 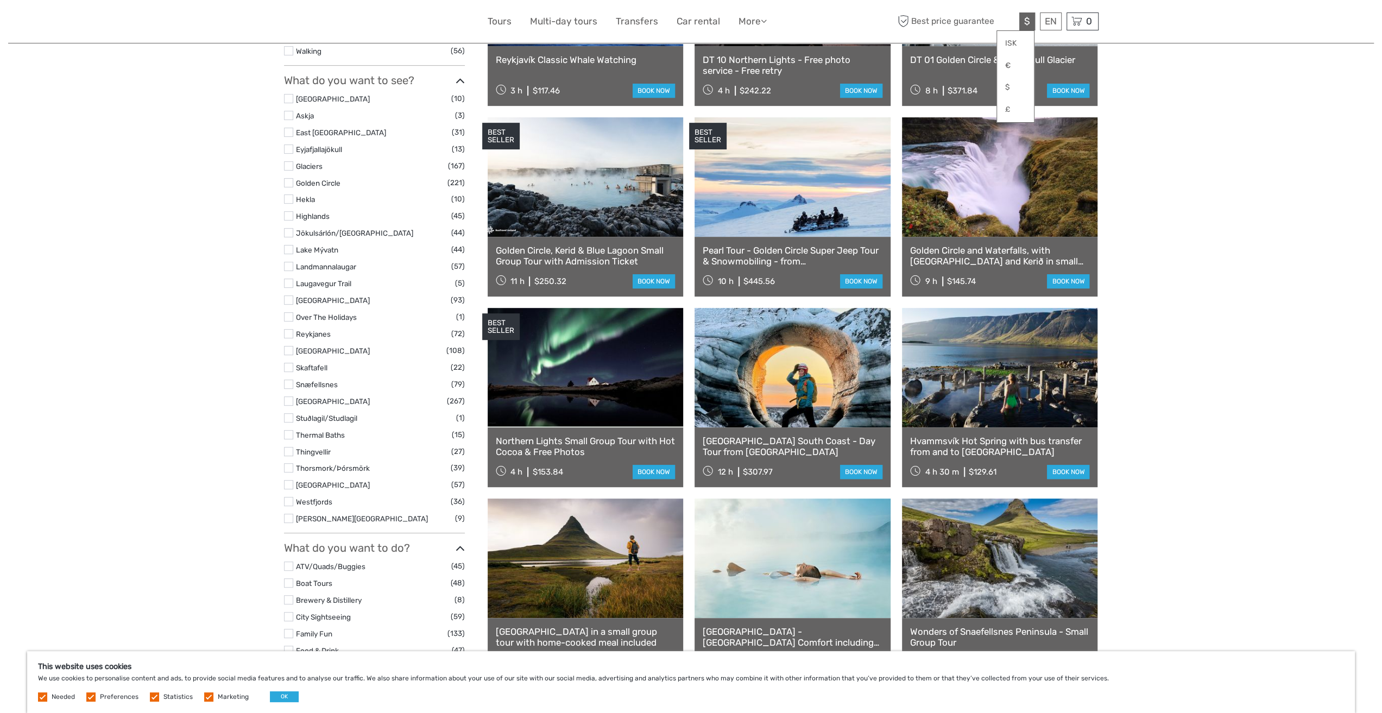 What do you see at coordinates (460, 283) in the screenshot?
I see `span: (5)` at bounding box center [460, 283].